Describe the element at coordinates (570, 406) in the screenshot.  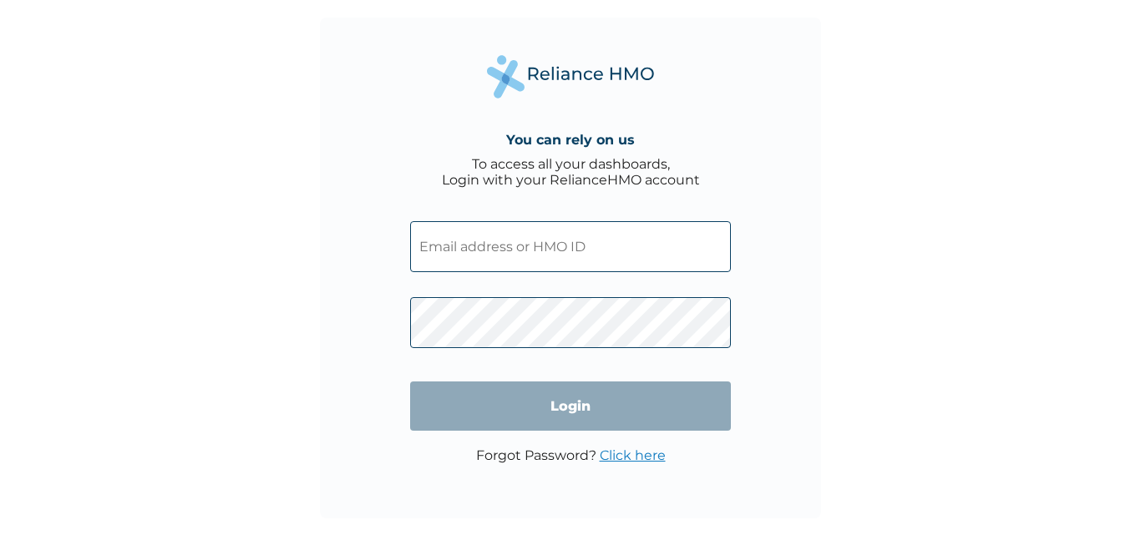
I see `input: Login` at that location.